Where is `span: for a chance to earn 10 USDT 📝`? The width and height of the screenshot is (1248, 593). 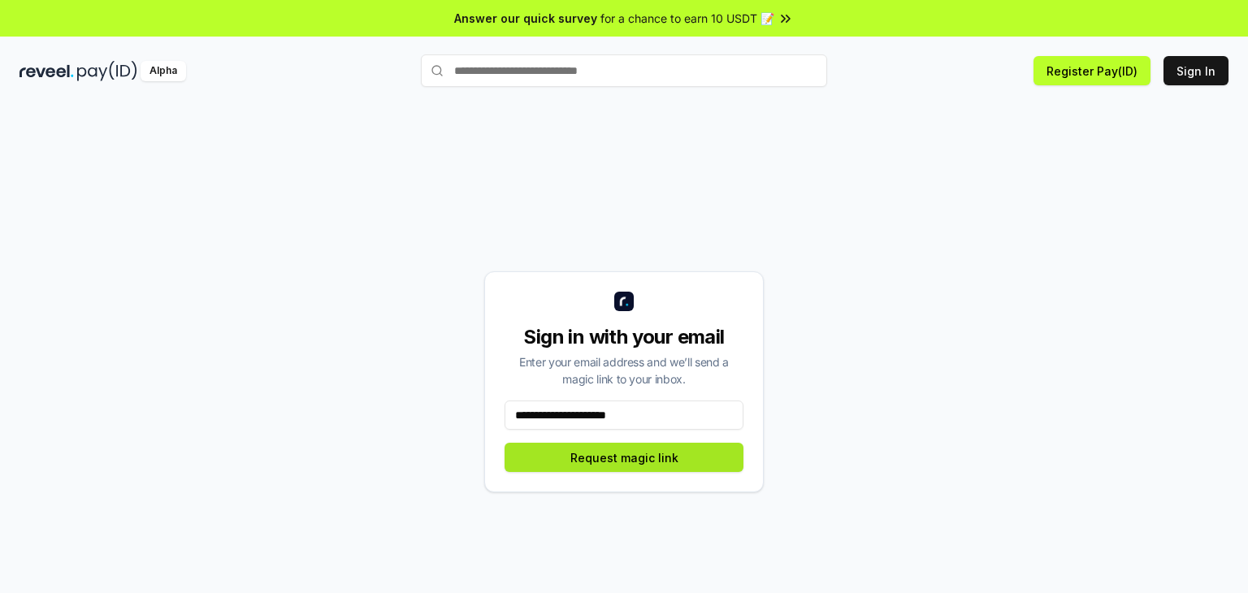 span: for a chance to earn 10 USDT 📝 is located at coordinates (687, 18).